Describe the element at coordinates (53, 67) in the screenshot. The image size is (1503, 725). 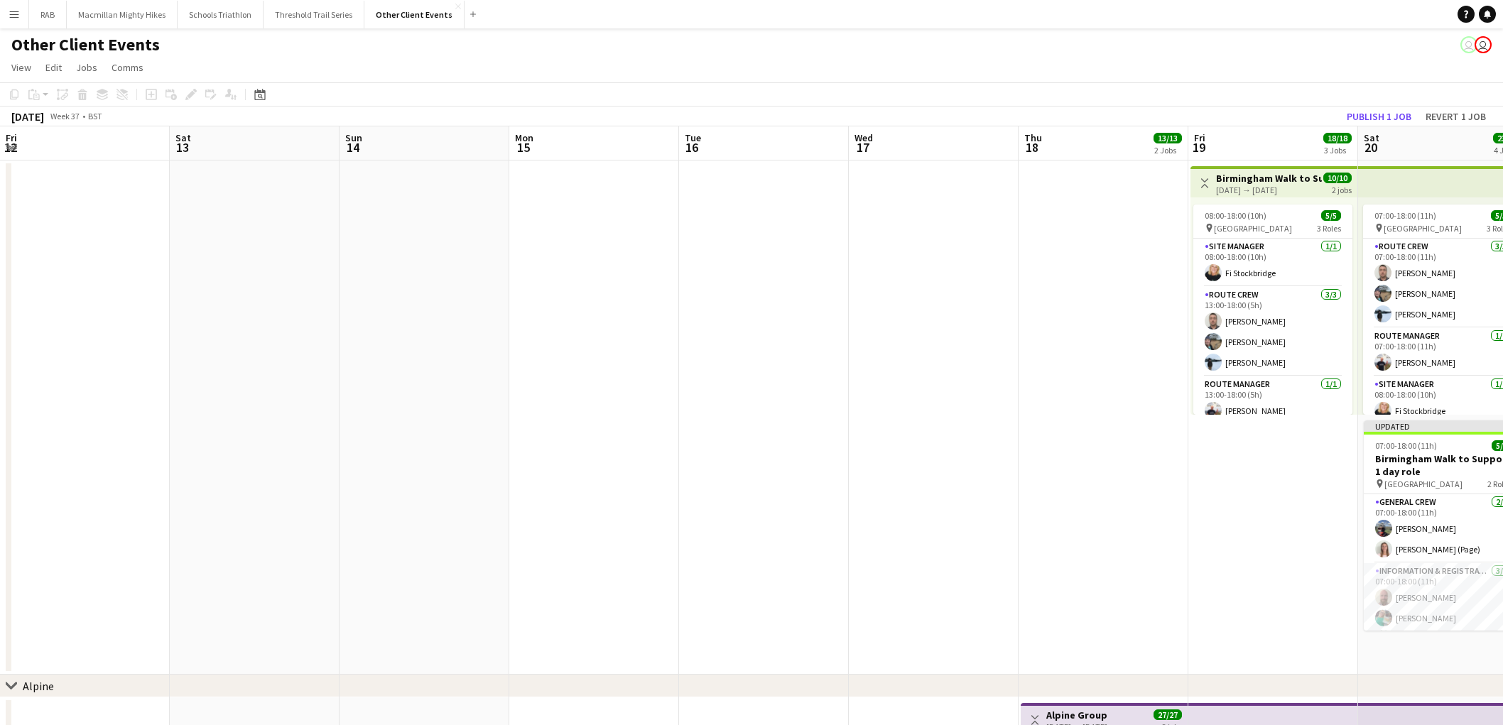
I see `a: Edit` at that location.